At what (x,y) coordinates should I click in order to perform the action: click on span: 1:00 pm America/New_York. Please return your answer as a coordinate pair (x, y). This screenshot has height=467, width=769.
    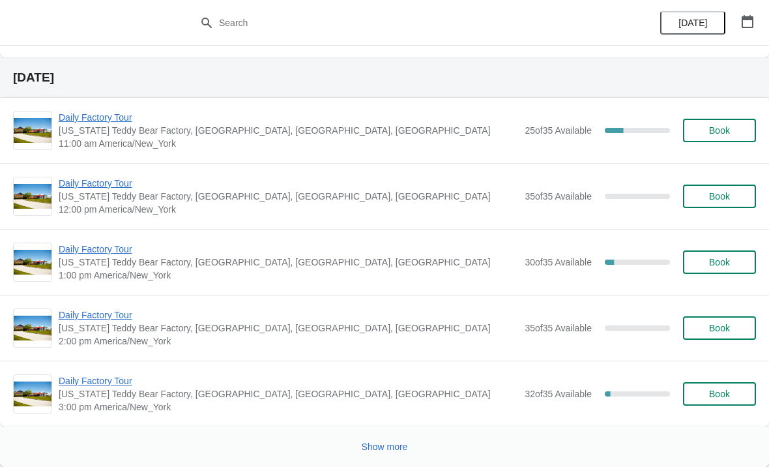
    Looking at the image, I should click on (288, 275).